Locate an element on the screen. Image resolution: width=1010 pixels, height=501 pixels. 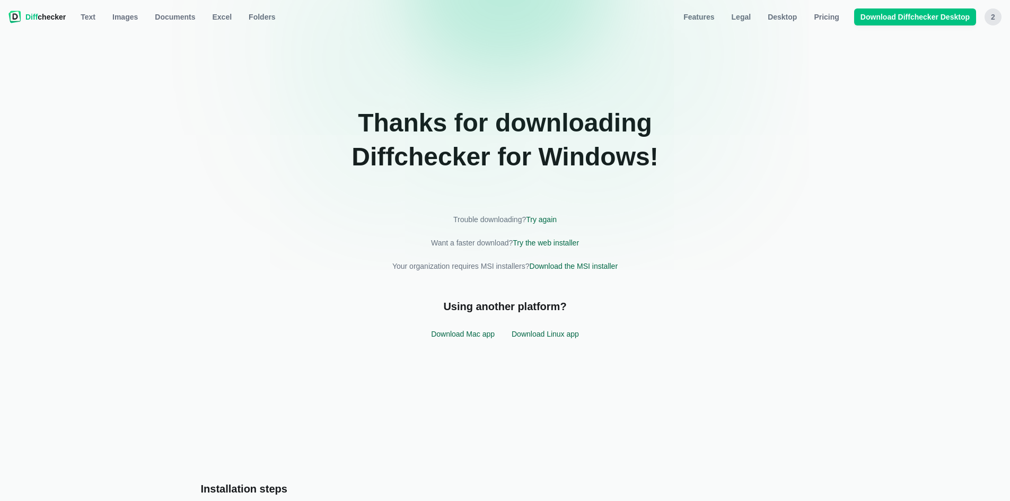
img: Diffchecker logo is located at coordinates (15, 17).